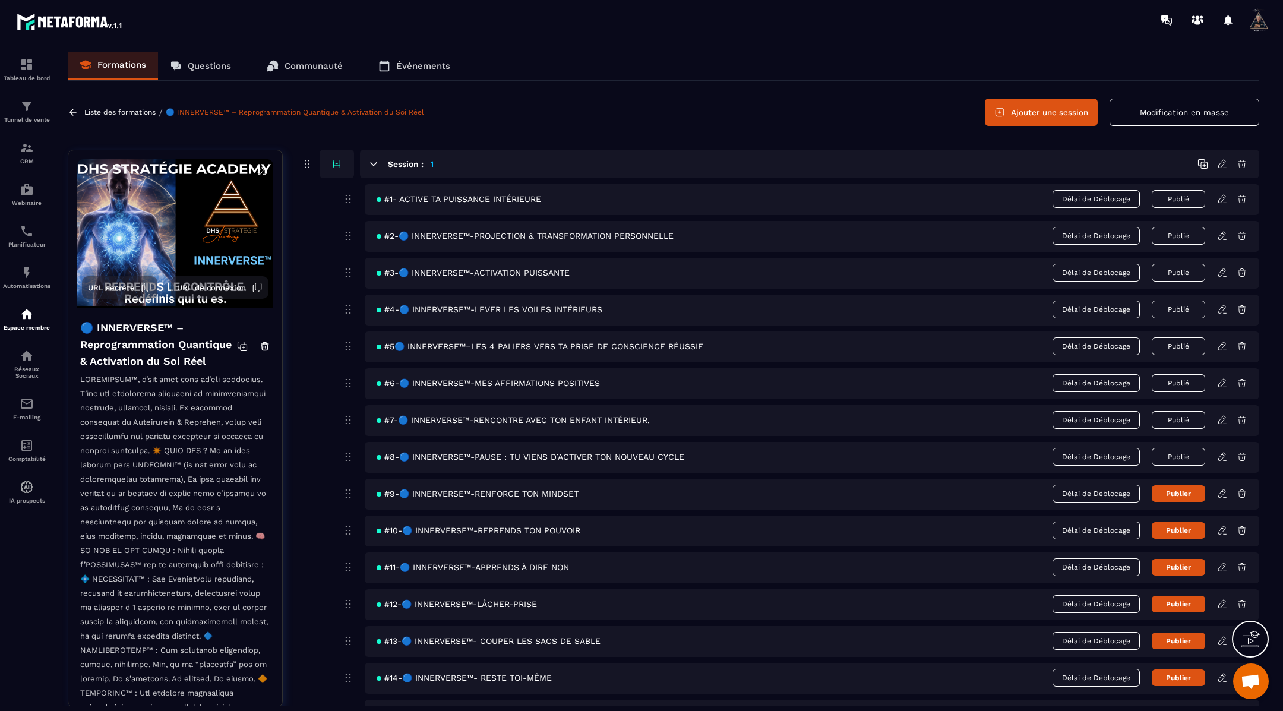 This screenshot has width=1283, height=711. Describe the element at coordinates (27, 327) in the screenshot. I see `p: Espace membre` at that location.